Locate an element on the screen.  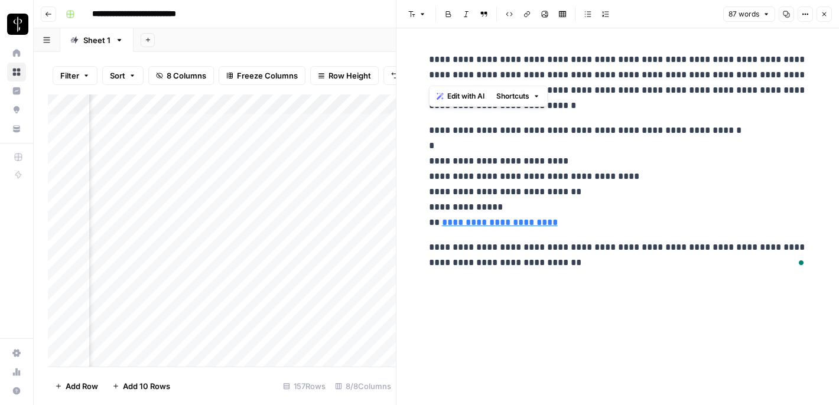
button: 8 Columns is located at coordinates (181, 76).